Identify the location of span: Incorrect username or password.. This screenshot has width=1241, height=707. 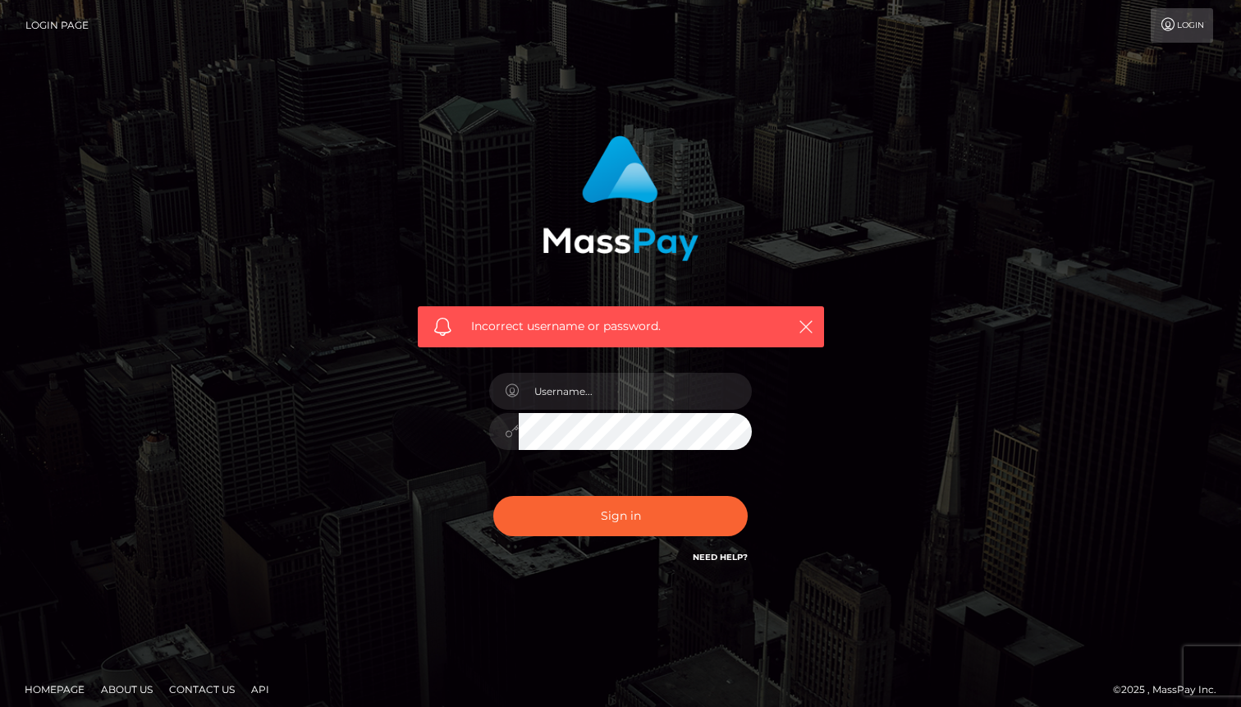
(621, 326).